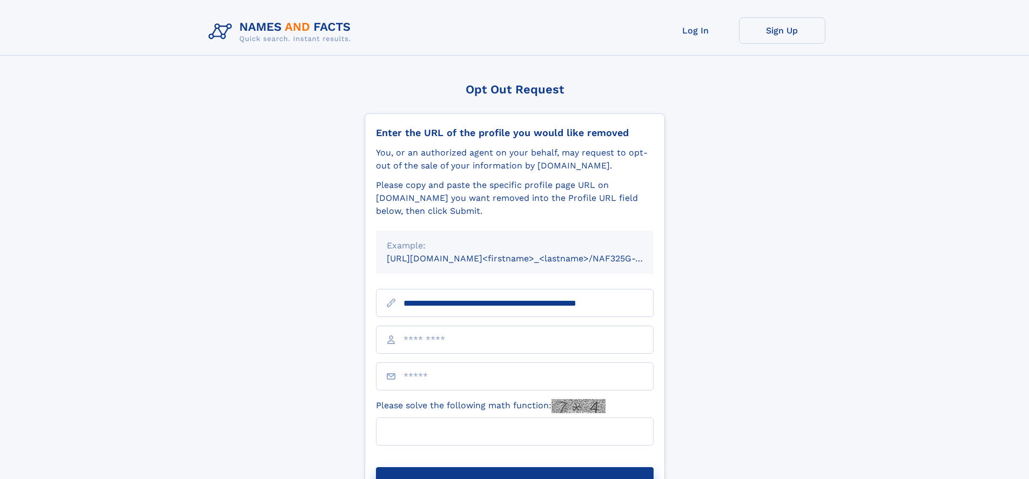 This screenshot has width=1029, height=479. What do you see at coordinates (515, 89) in the screenshot?
I see `div: Opt Out Request` at bounding box center [515, 89].